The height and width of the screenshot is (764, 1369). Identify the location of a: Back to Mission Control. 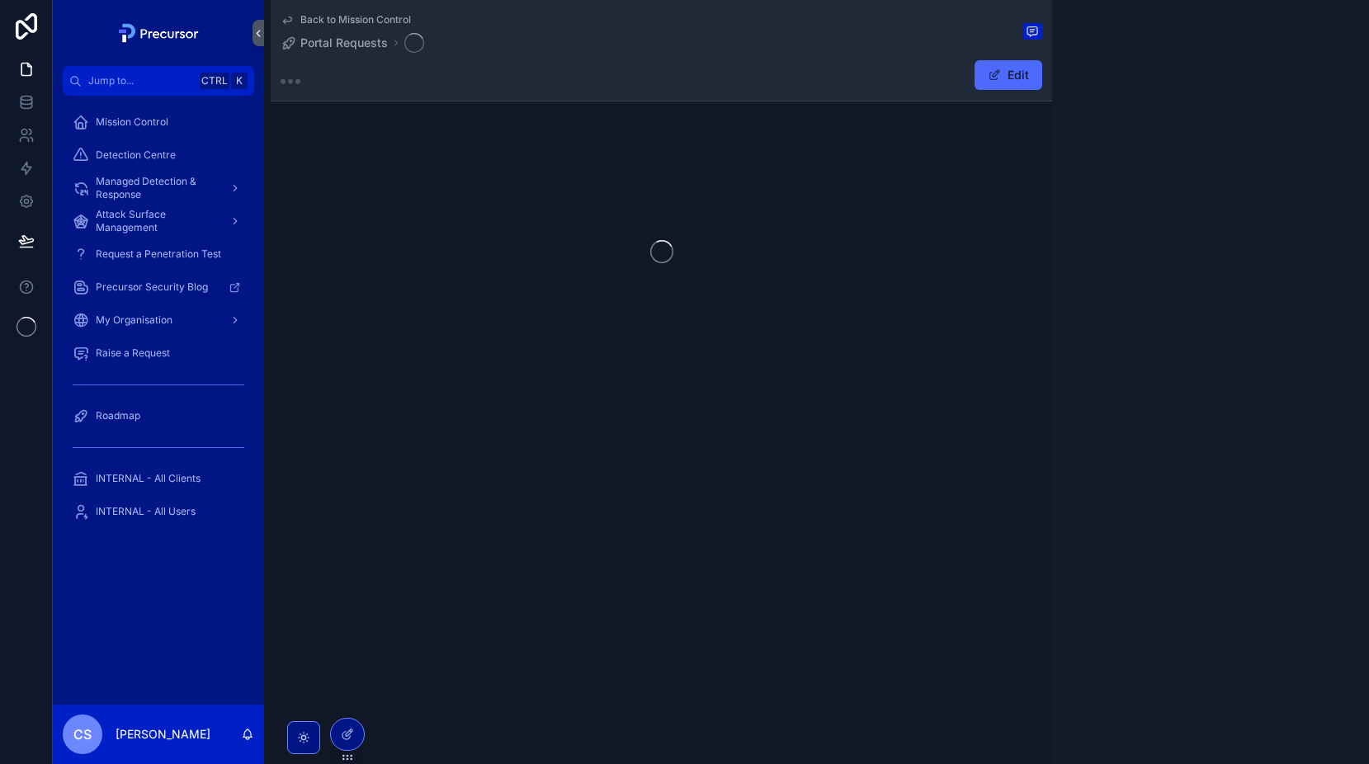
(346, 20).